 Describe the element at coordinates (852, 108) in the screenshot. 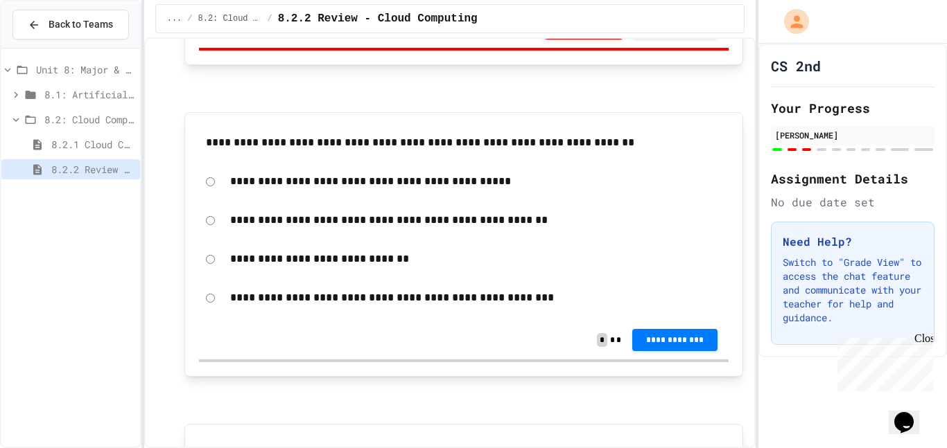

I see `h2: Your Progress` at that location.